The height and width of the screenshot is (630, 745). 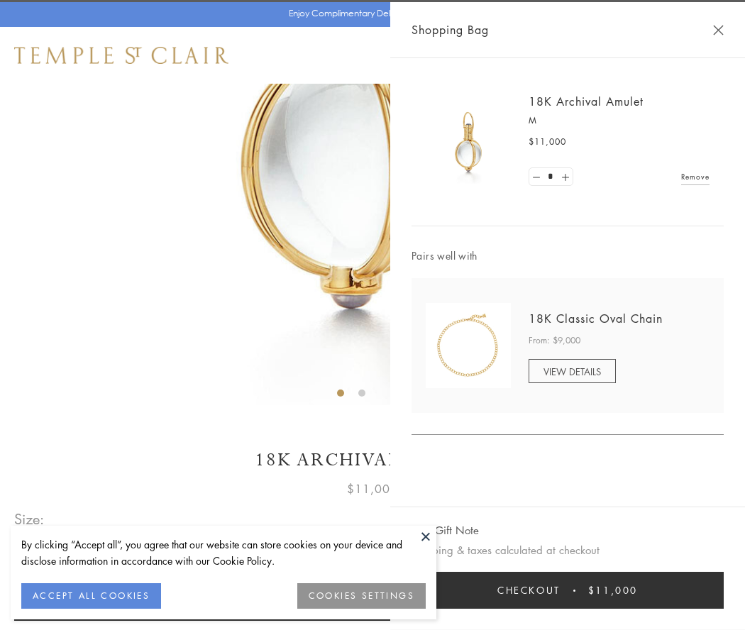 What do you see at coordinates (468, 142) in the screenshot?
I see `img: 18K Archival Amulet` at bounding box center [468, 142].